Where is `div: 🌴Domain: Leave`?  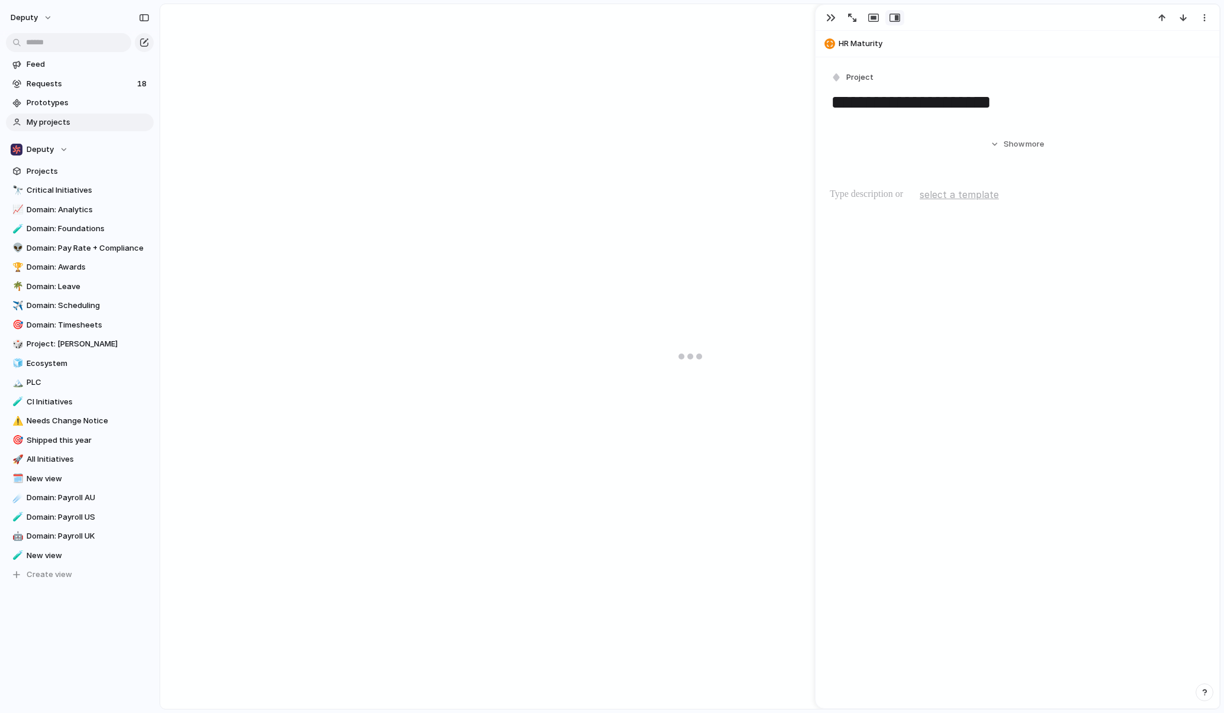
div: 🌴Domain: Leave is located at coordinates (80, 287).